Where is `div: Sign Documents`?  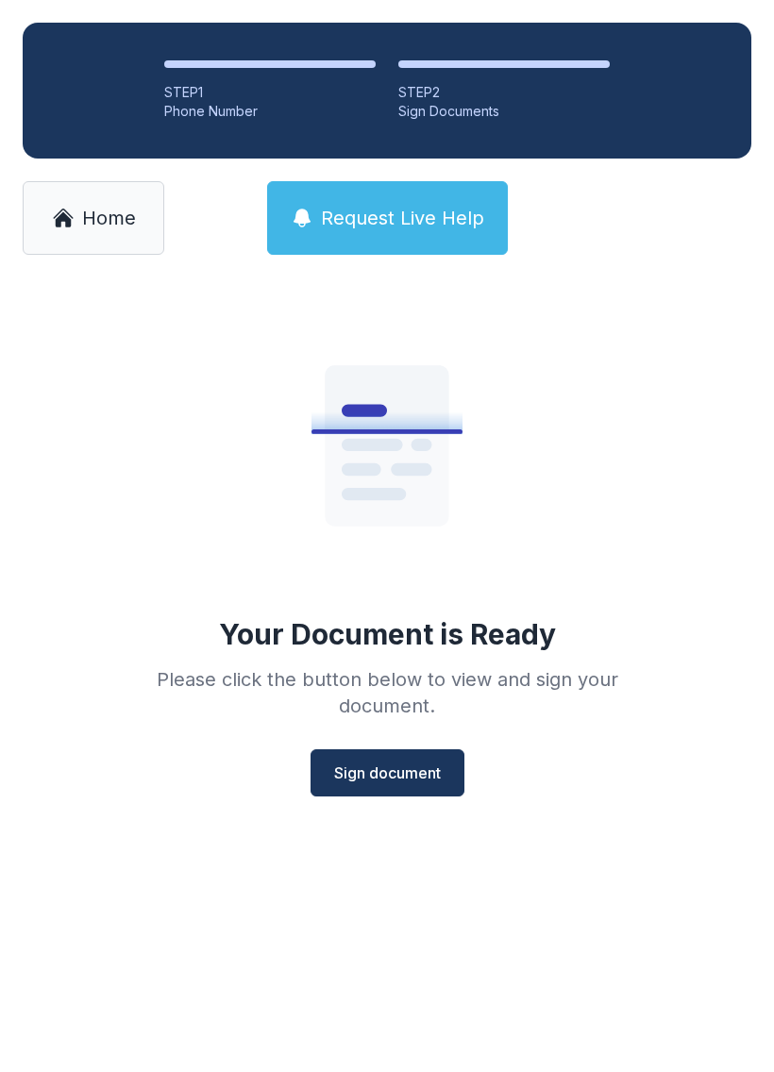
div: Sign Documents is located at coordinates (504, 111).